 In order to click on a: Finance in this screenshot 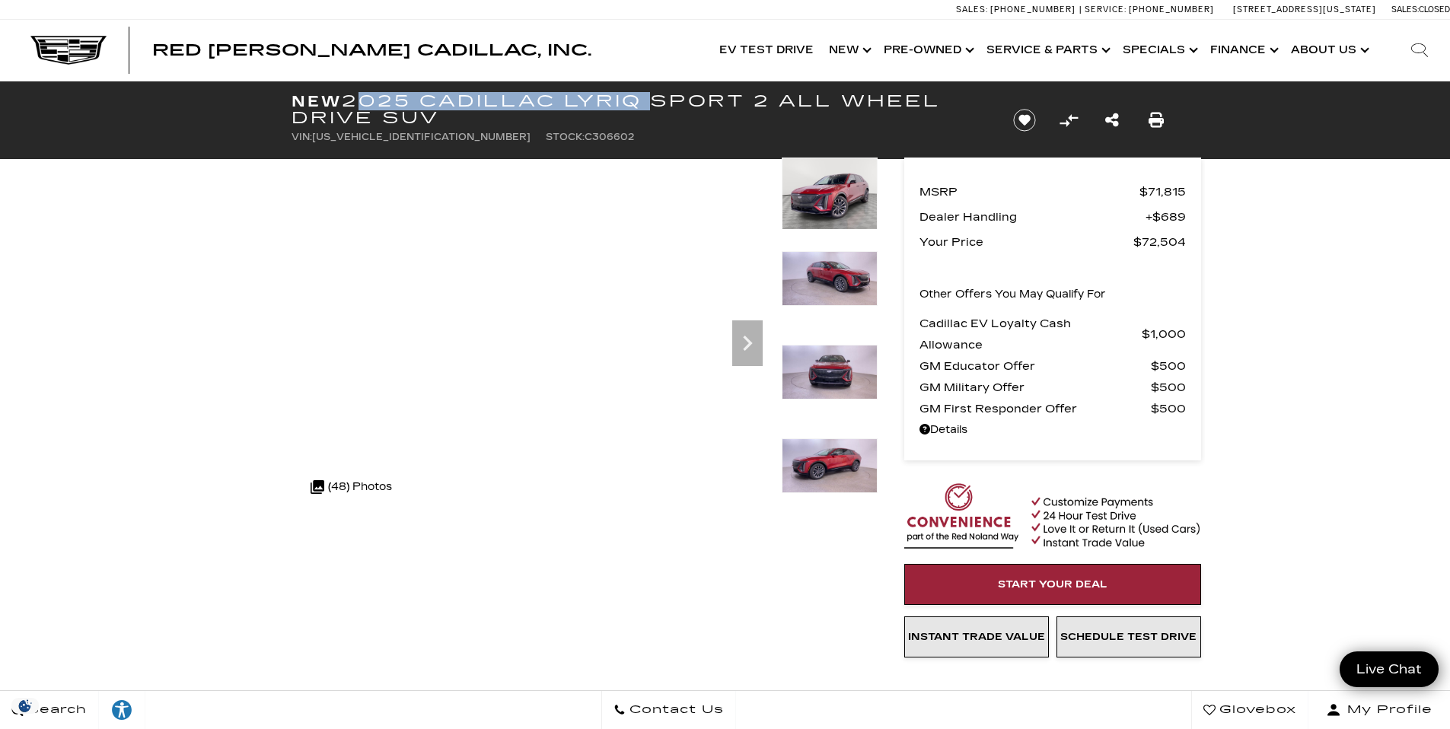, I will do `click(1243, 50)`.